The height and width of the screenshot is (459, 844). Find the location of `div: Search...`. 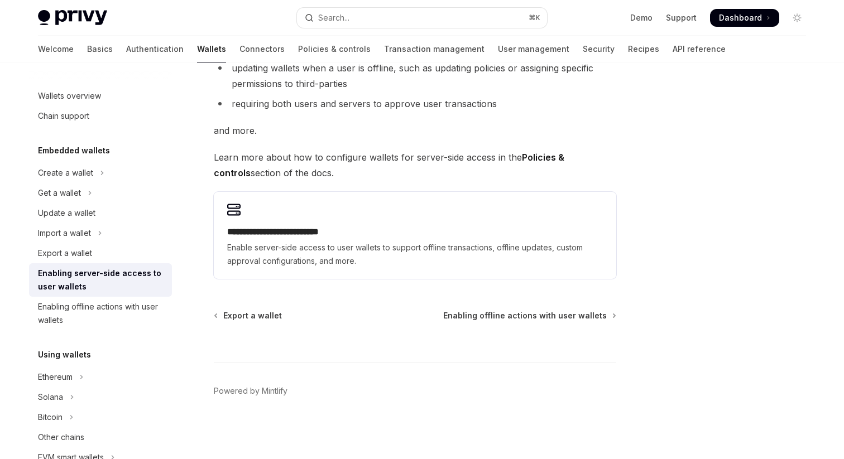

div: Search... is located at coordinates (334, 18).